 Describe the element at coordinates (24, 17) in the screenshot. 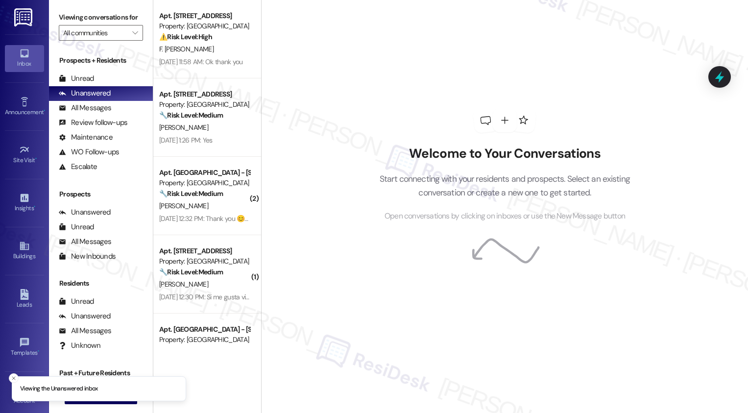

I see `img: ResiDesk Logo` at that location.